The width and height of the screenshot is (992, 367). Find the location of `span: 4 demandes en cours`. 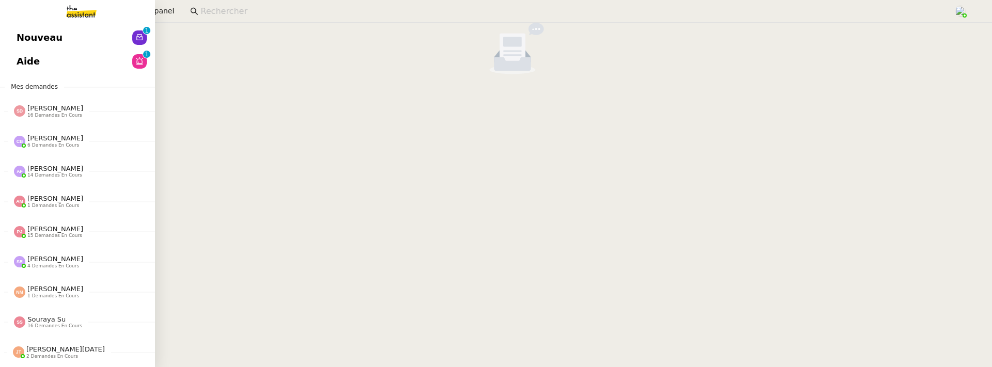

span: 4 demandes en cours is located at coordinates (53, 266).